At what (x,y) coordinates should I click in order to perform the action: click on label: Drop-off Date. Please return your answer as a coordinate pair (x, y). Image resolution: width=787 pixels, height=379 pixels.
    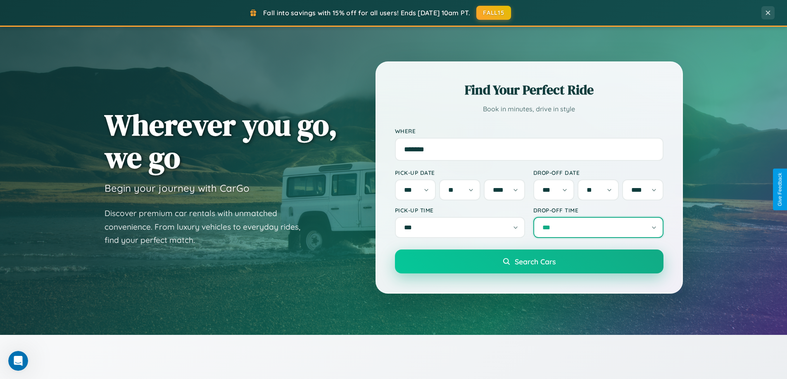
    Looking at the image, I should click on (598, 173).